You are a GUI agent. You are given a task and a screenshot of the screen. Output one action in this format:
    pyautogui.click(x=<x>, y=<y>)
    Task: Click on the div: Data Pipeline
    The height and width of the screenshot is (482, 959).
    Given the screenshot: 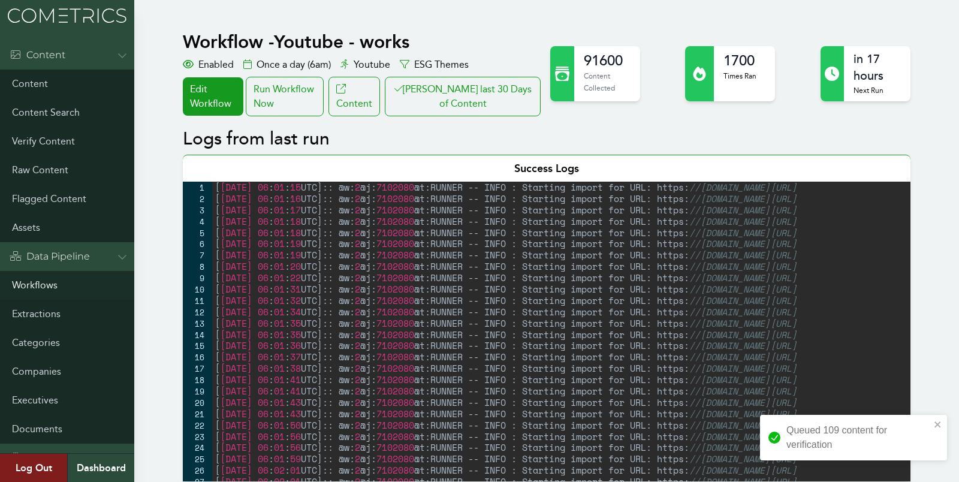 What is the action you would take?
    pyautogui.click(x=50, y=256)
    